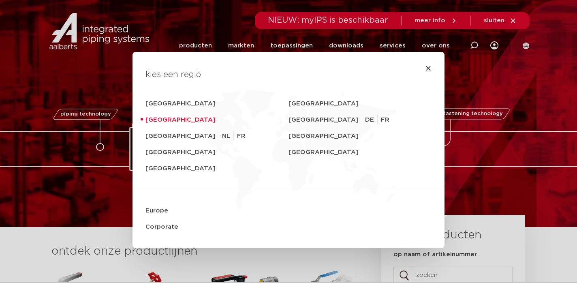 This screenshot has height=283, width=577. I want to click on a: Europe, so click(288, 211).